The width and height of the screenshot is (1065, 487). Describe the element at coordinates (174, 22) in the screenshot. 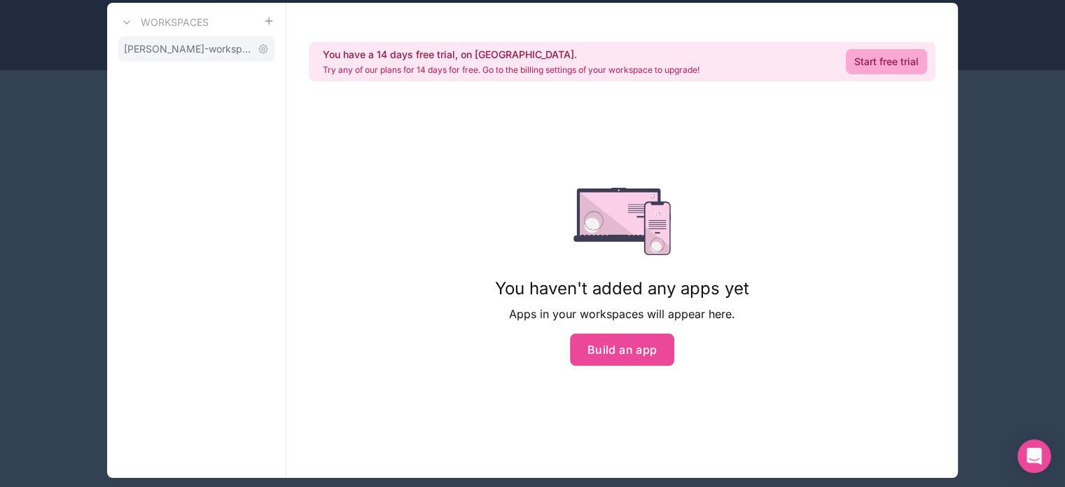

I see `h3: Workspaces` at that location.